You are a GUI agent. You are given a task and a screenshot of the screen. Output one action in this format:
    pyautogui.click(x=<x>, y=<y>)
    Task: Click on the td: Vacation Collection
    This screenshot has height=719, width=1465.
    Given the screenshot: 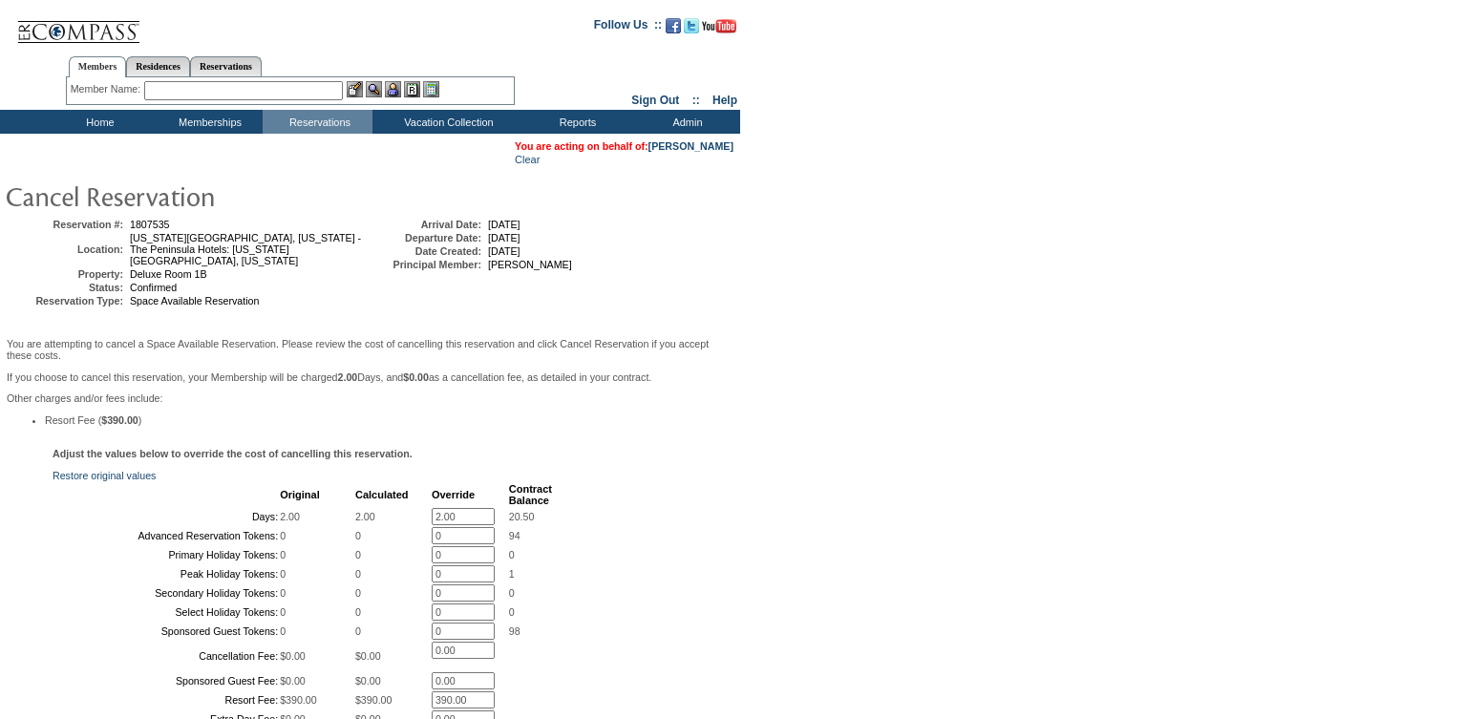 What is the action you would take?
    pyautogui.click(x=446, y=121)
    